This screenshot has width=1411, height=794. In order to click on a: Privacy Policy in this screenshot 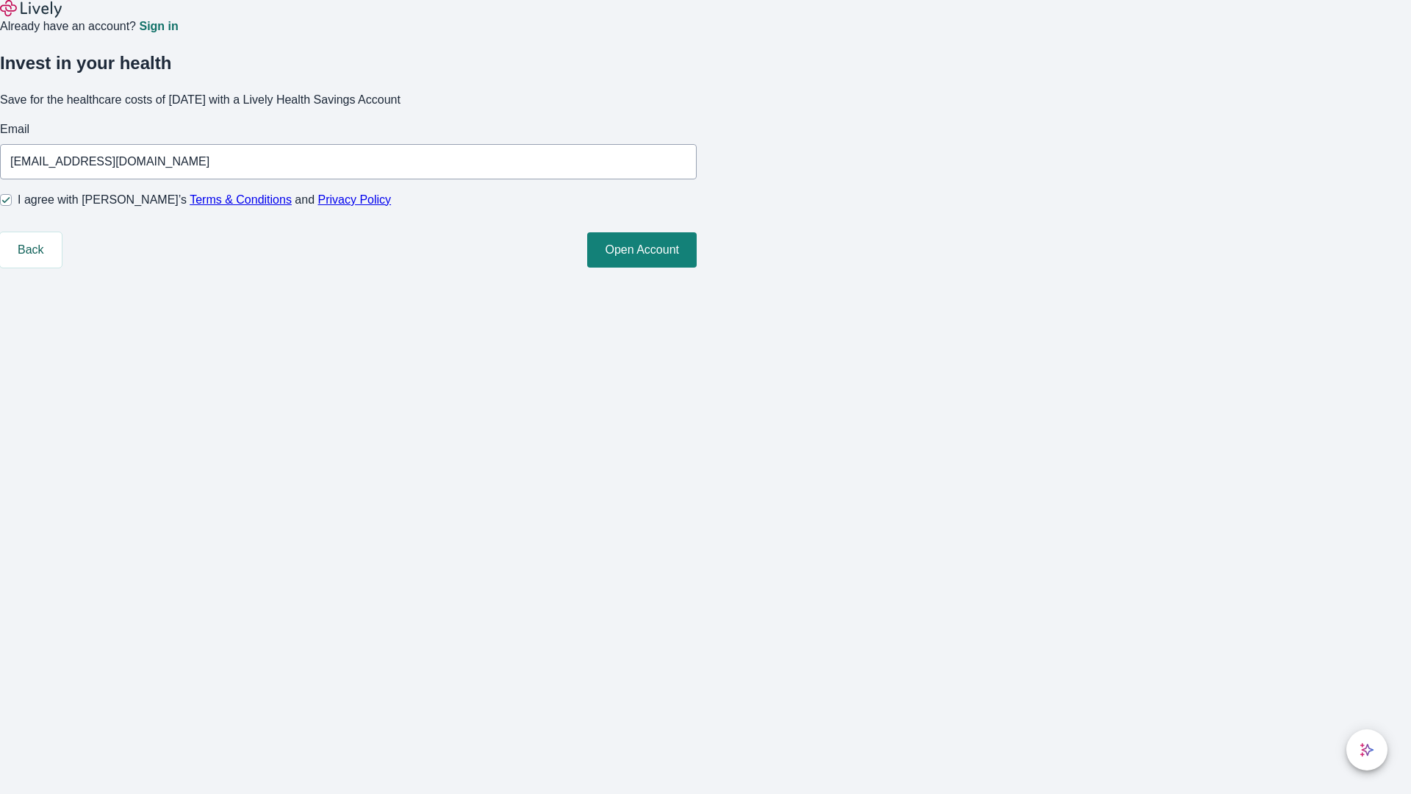, I will do `click(355, 199)`.